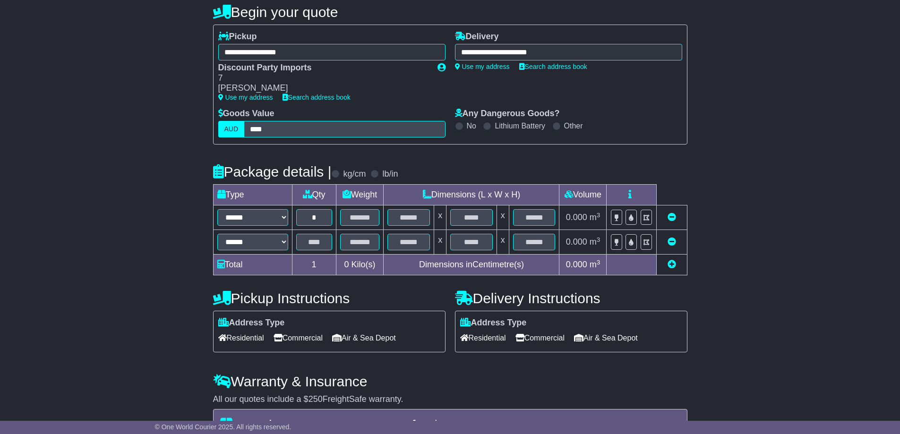  I want to click on h4: Delivery Instructions, so click(571, 298).